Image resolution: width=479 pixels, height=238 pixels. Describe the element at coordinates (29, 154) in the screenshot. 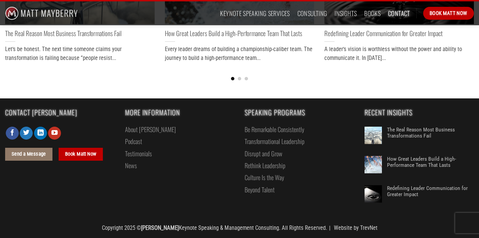

I see `a: Send a Message` at that location.